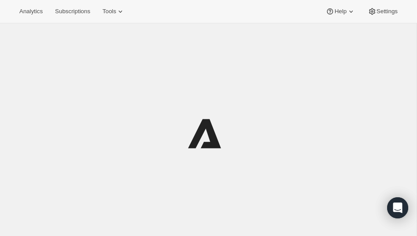  Describe the element at coordinates (73, 11) in the screenshot. I see `span: Subscriptions` at that location.